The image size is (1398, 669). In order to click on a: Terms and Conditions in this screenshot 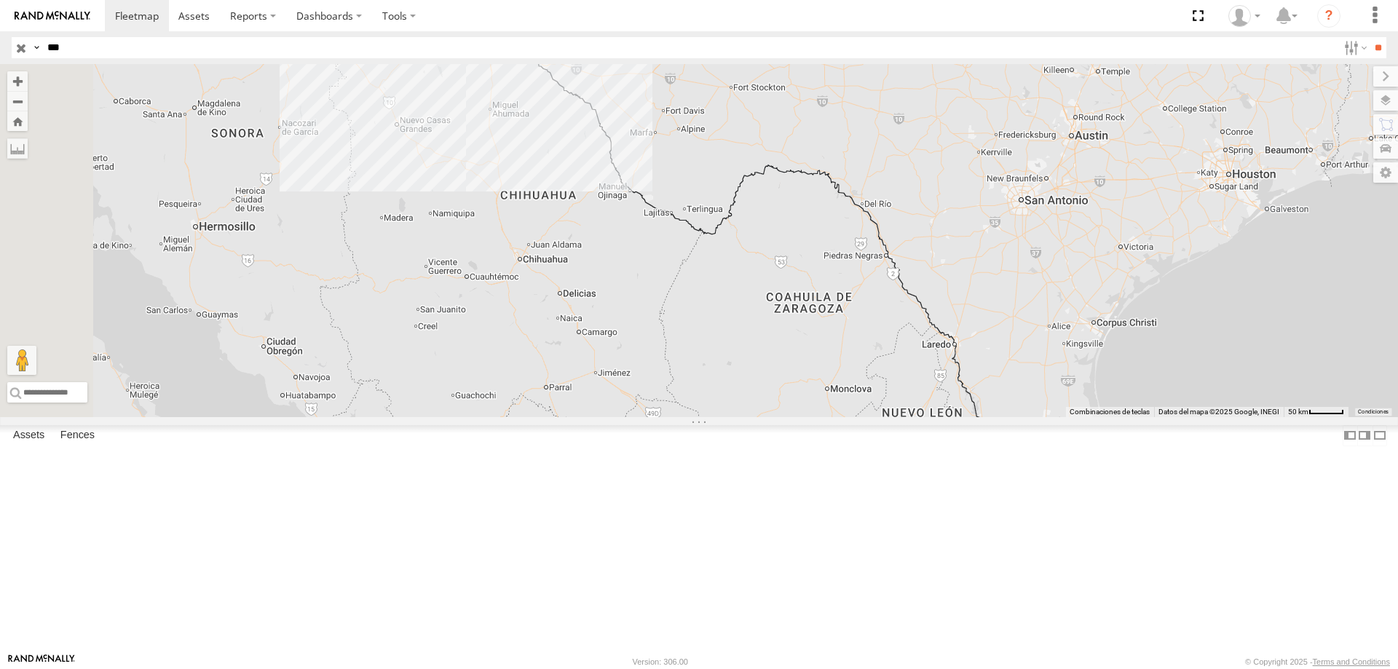, I will do `click(1352, 662)`.